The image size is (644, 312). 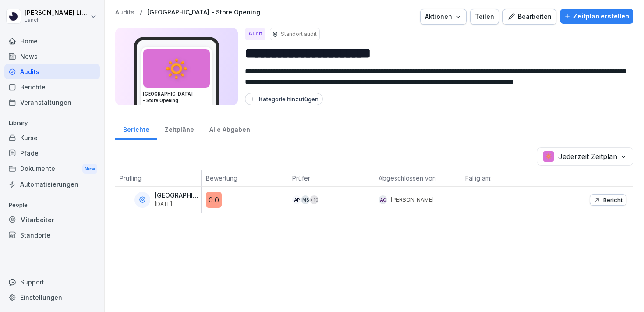 What do you see at coordinates (230, 128) in the screenshot?
I see `div: Alle Abgaben` at bounding box center [230, 128].